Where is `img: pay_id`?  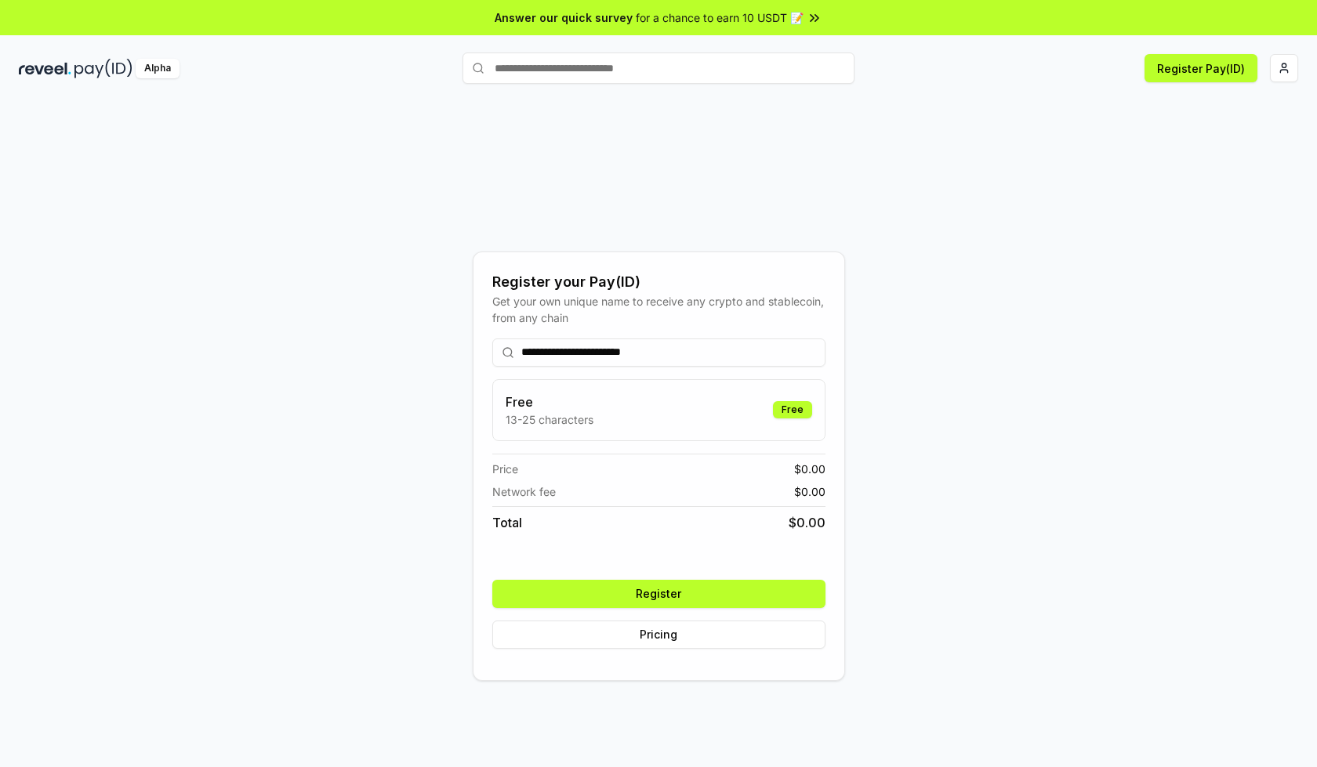 img: pay_id is located at coordinates (103, 68).